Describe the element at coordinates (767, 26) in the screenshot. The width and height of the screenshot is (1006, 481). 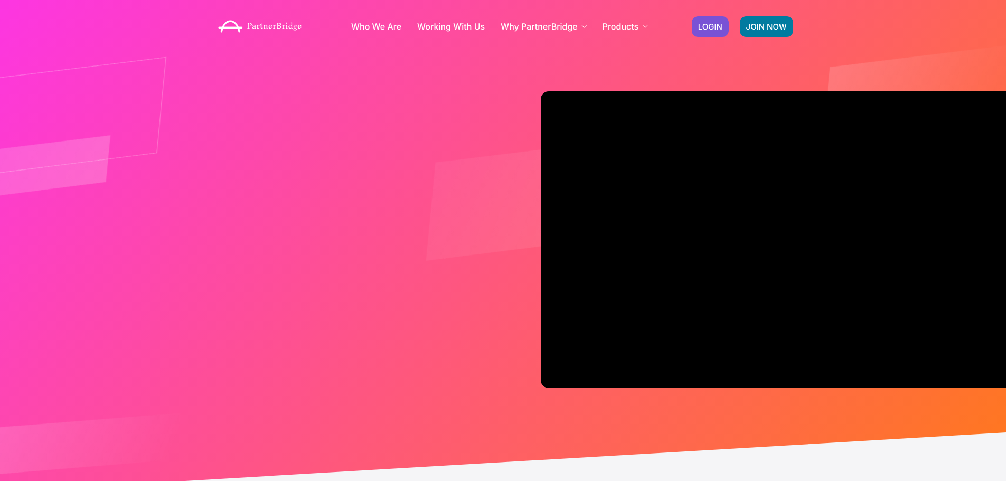
I see `span: JOIN NOW` at that location.